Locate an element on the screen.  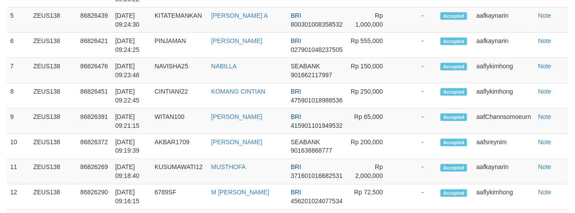
td: 7 is located at coordinates (18, 71).